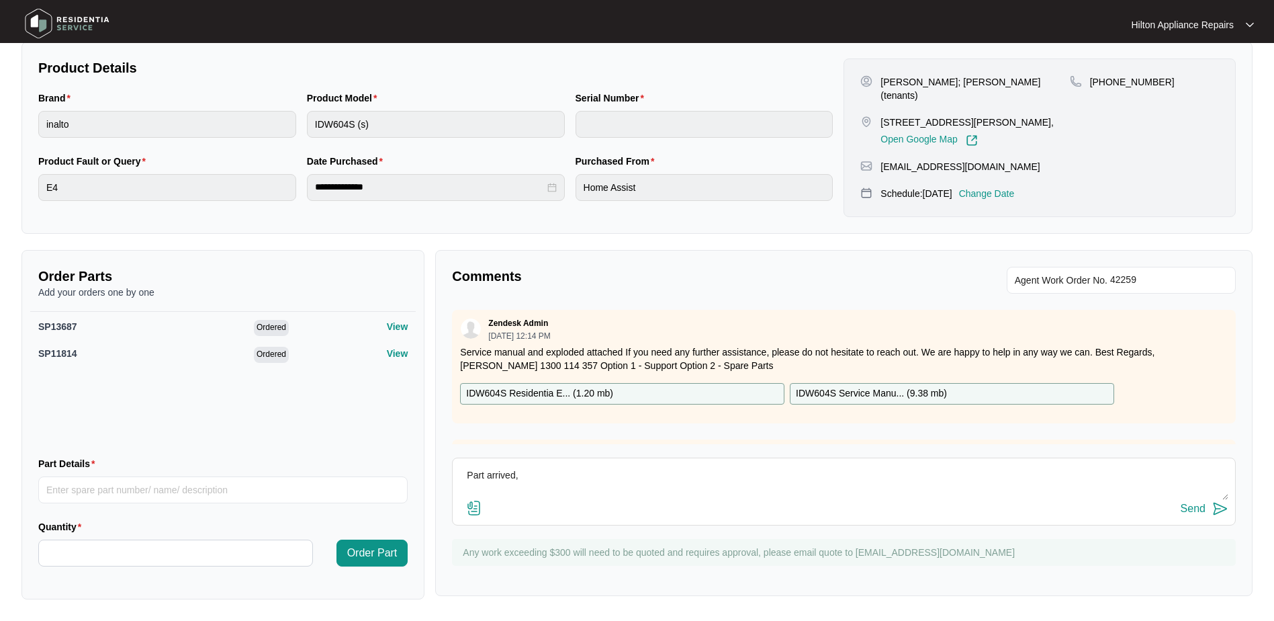  I want to click on p: IDW604S Residentia E... ( 1.20 mb ), so click(539, 394).